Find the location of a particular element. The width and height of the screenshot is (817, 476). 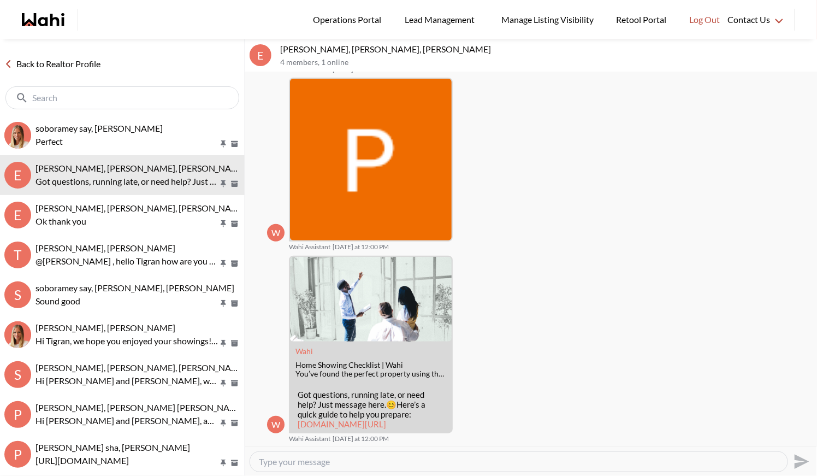

button: Send is located at coordinates (800, 461).